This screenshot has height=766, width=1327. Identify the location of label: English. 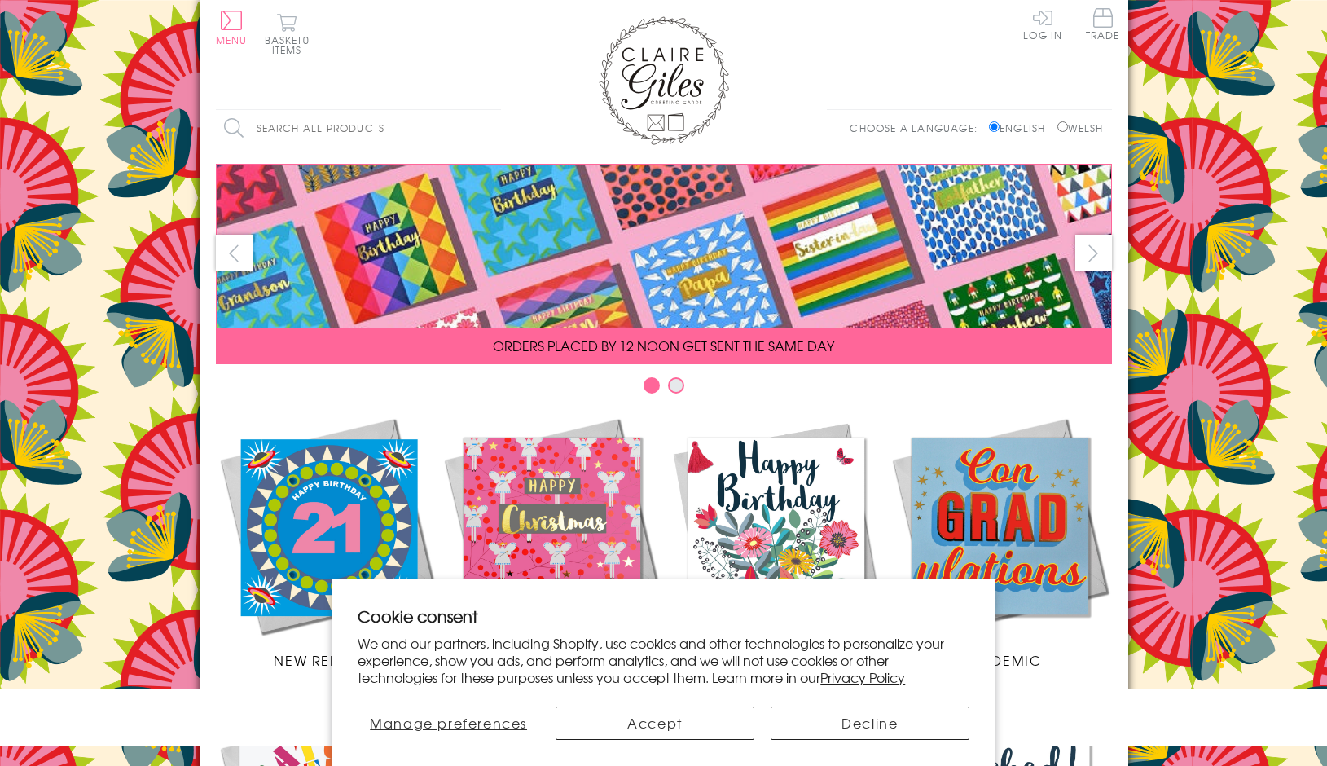
(1021, 128).